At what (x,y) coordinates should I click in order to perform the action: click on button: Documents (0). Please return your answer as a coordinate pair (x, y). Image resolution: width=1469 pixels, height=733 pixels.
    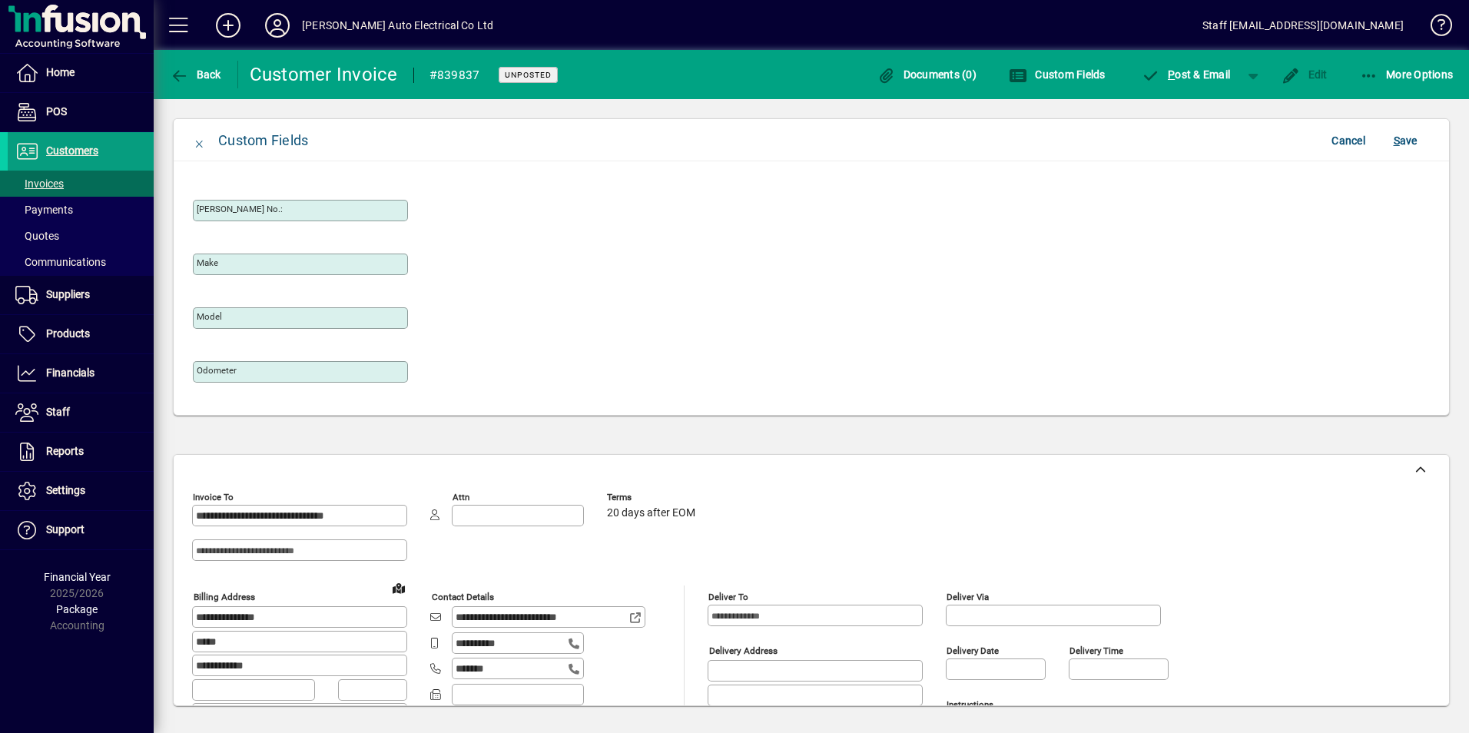
    Looking at the image, I should click on (926, 75).